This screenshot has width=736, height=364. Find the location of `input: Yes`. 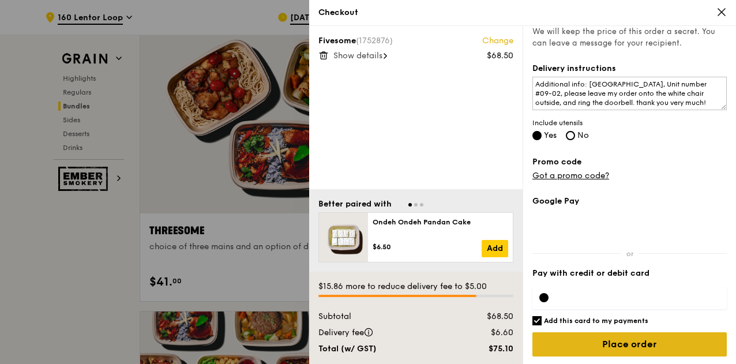

input: Yes is located at coordinates (537, 136).